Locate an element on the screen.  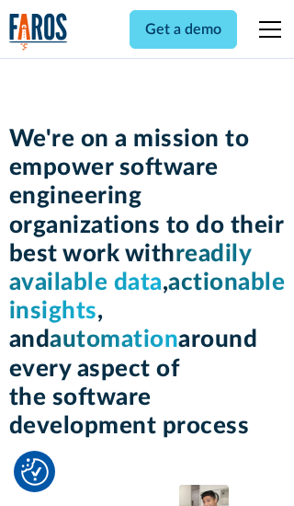
a: Get a demo is located at coordinates (183, 29).